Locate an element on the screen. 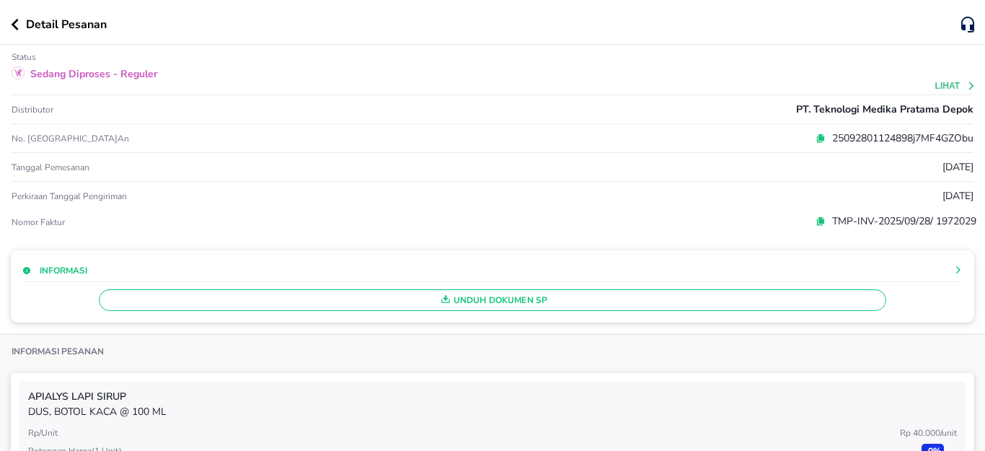  p: Nomor faktur is located at coordinates (172, 222).